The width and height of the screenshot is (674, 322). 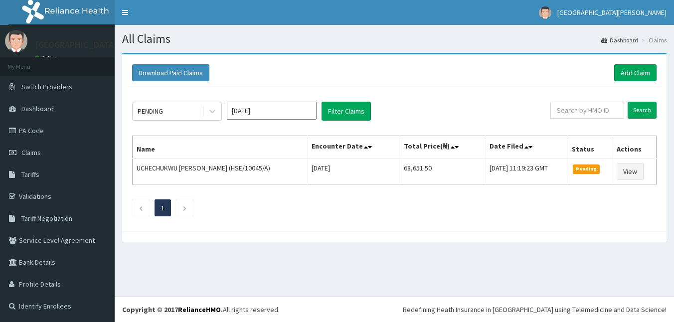 I want to click on a: Online, so click(x=47, y=58).